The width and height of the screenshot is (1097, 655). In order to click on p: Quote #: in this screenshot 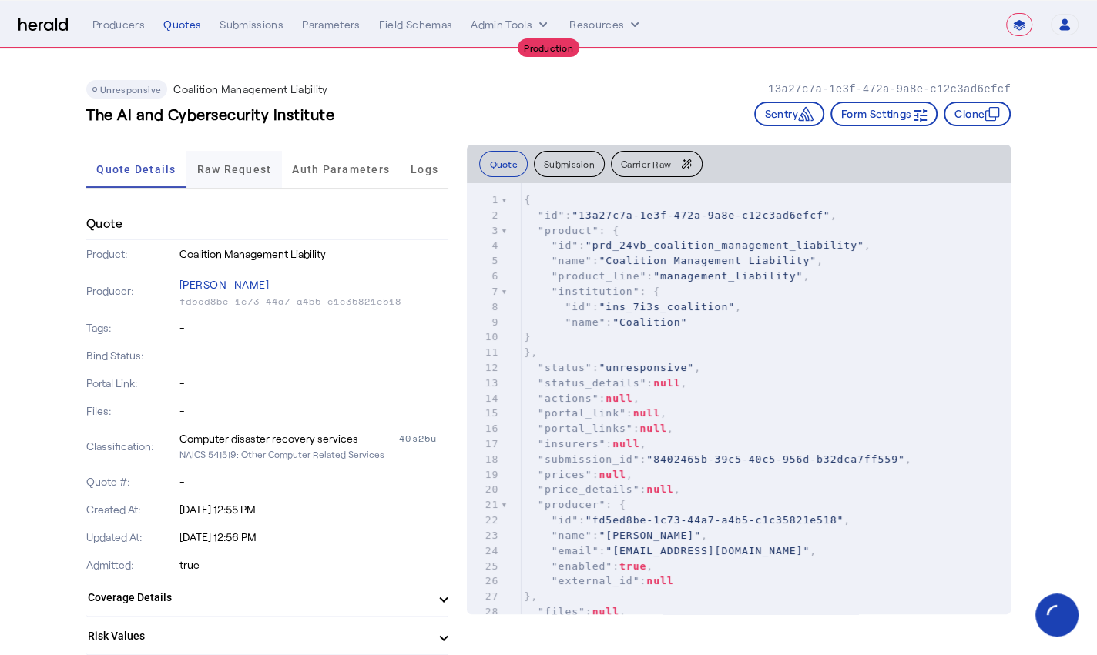, I will do `click(131, 482)`.